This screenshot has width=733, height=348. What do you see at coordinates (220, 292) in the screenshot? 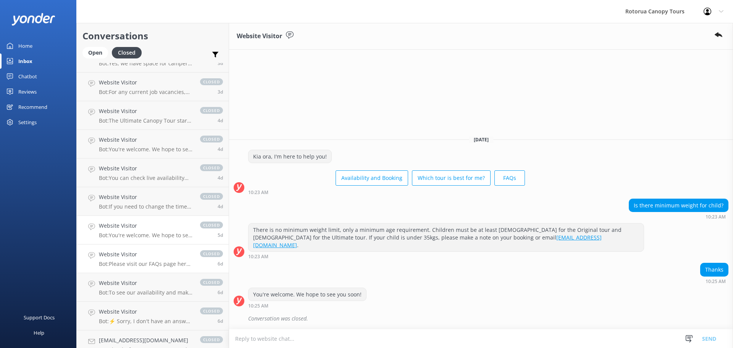
I see `span: Sep 04 2025 07:02am (UTC +12:00) Pacific/Auckland` at bounding box center [220, 292].